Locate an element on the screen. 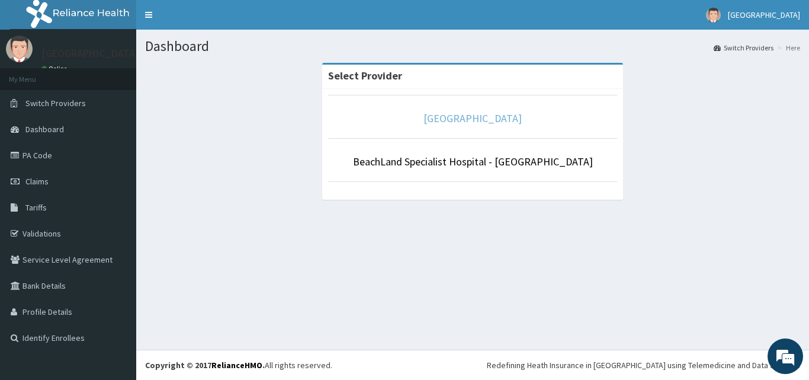  strong: Select Provider is located at coordinates (365, 75).